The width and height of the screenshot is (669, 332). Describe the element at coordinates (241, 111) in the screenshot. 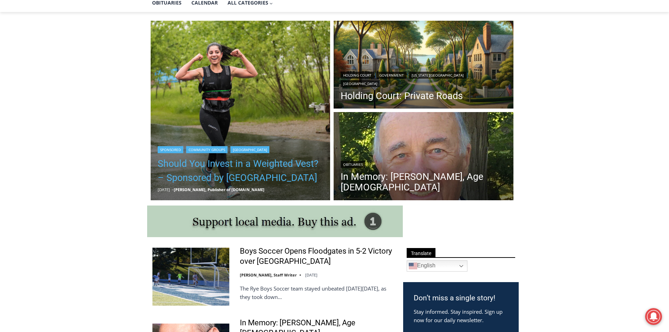

I see `img: (PHOTO: Runner with a weighted vest. Contributed.)` at that location.